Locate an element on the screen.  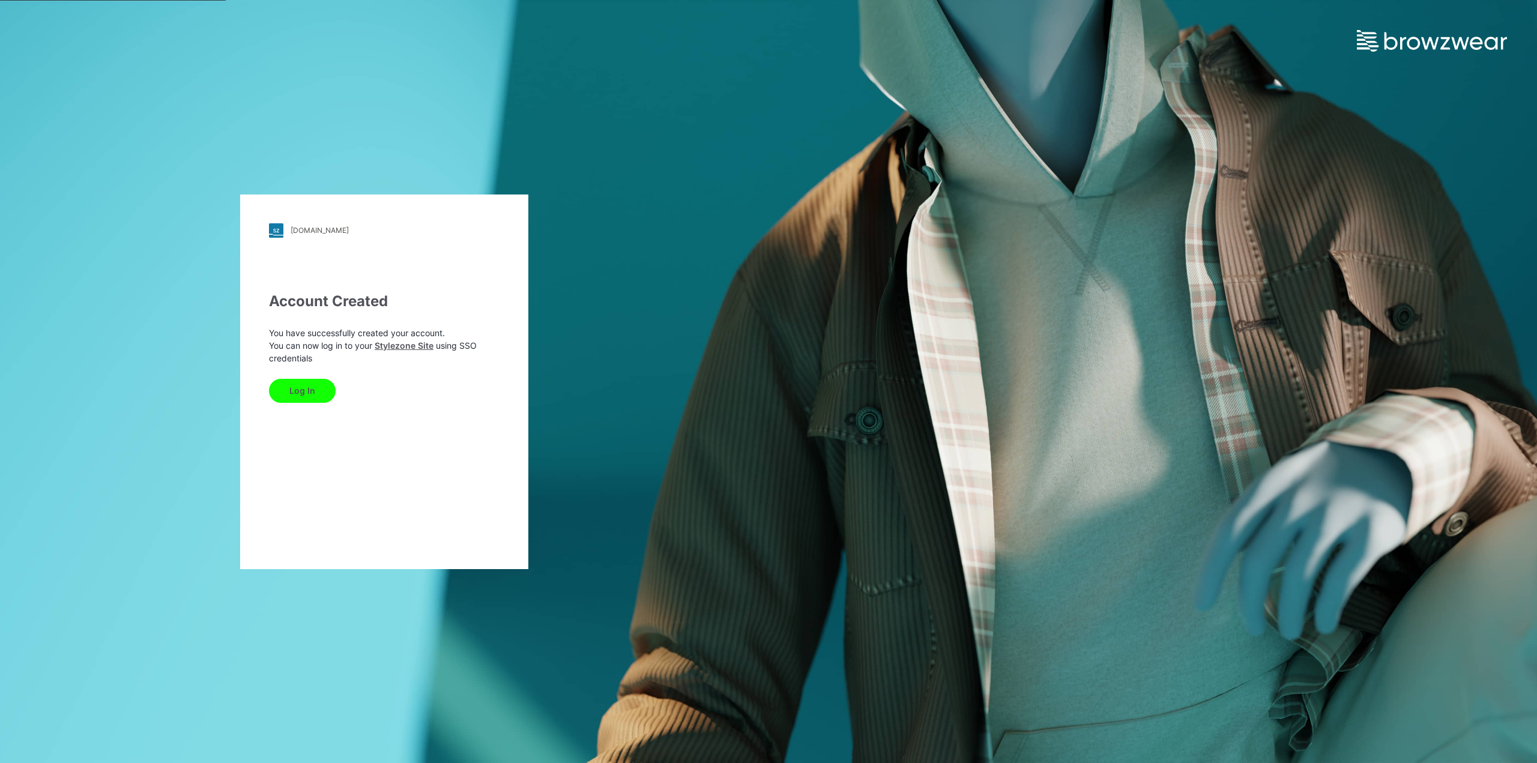
img: stylezone-logo.562084cfcfab977791bfbf7441f1a819.svg is located at coordinates (276, 231).